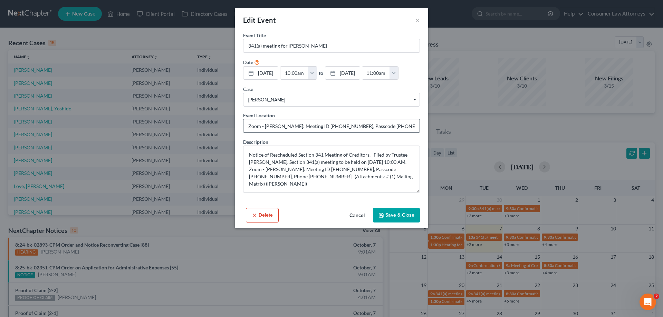 The width and height of the screenshot is (663, 317). Describe the element at coordinates (259, 115) in the screenshot. I see `label: Event Location` at that location.